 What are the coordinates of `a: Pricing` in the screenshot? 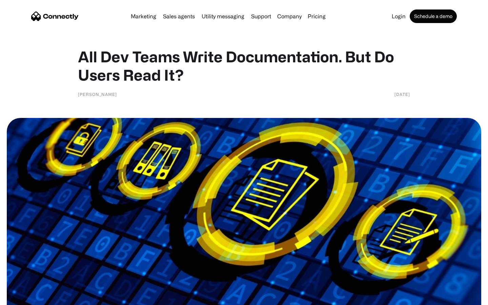 It's located at (317, 16).